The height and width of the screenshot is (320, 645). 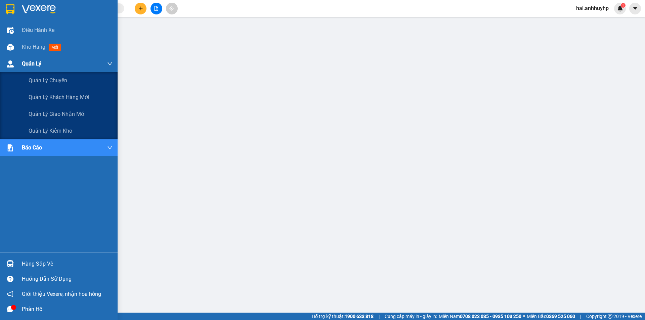 What do you see at coordinates (10, 9) in the screenshot?
I see `img: logo-vxr` at bounding box center [10, 9].